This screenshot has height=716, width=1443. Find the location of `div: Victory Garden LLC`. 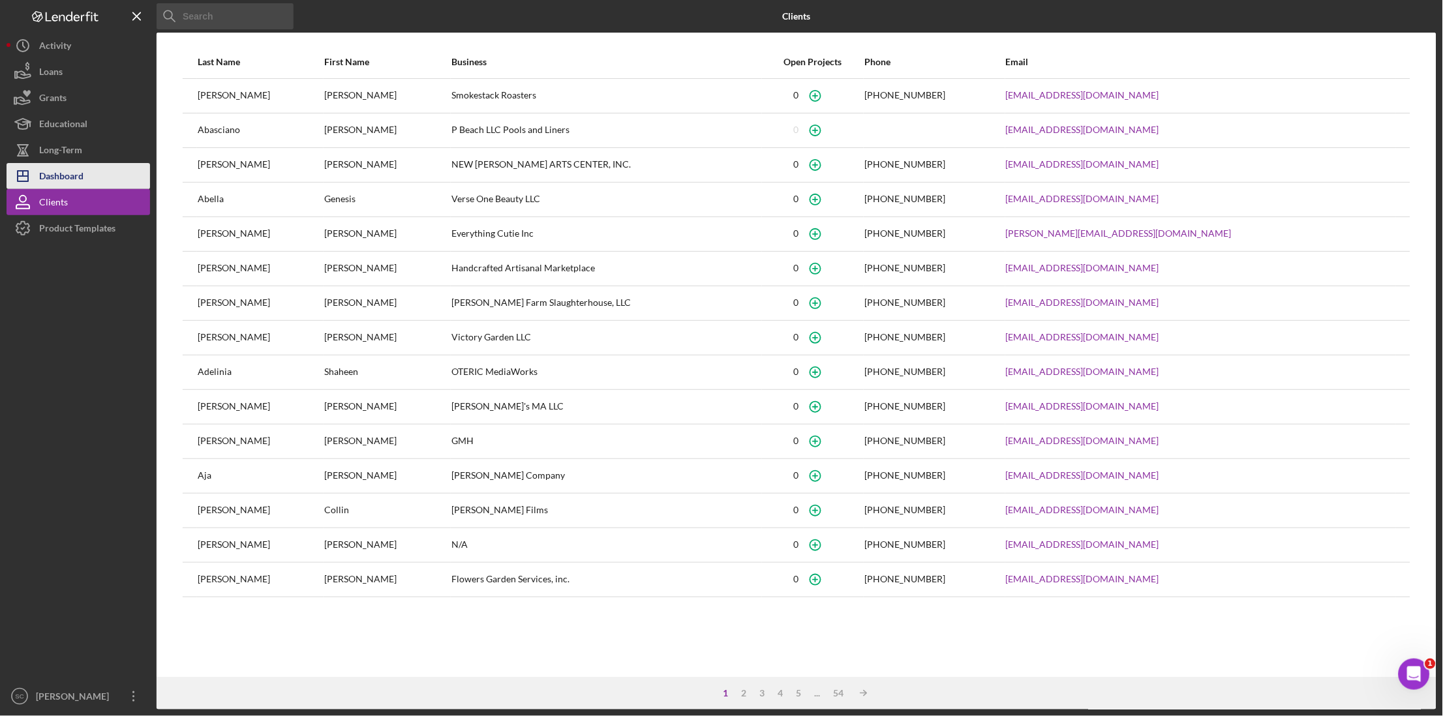

div: Victory Garden LLC is located at coordinates (606, 338).